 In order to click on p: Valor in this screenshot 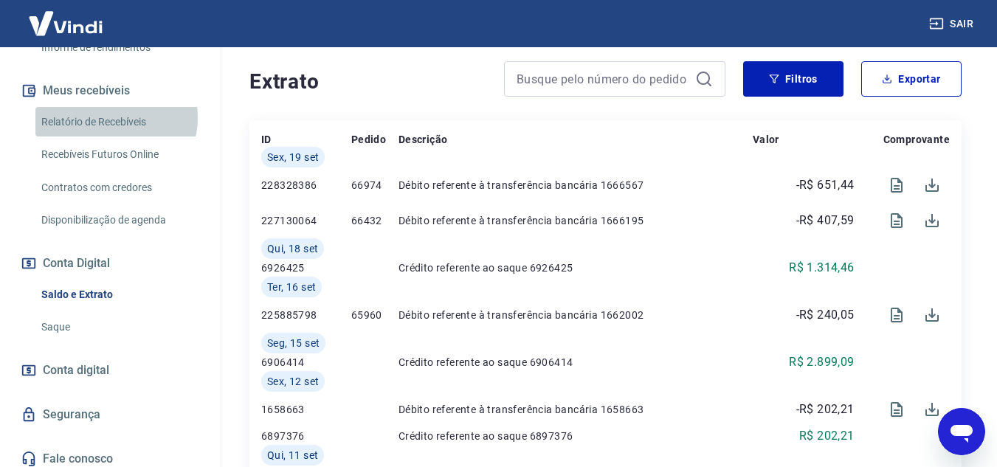, I will do `click(766, 139)`.